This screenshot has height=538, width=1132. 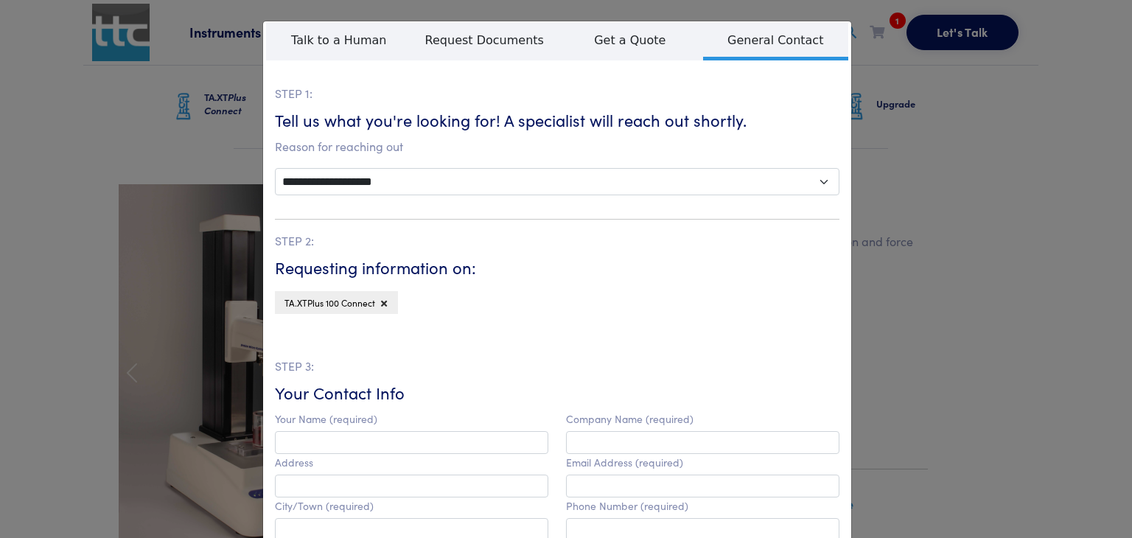 What do you see at coordinates (557, 393) in the screenshot?
I see `h6: Your Contact Info` at bounding box center [557, 393].